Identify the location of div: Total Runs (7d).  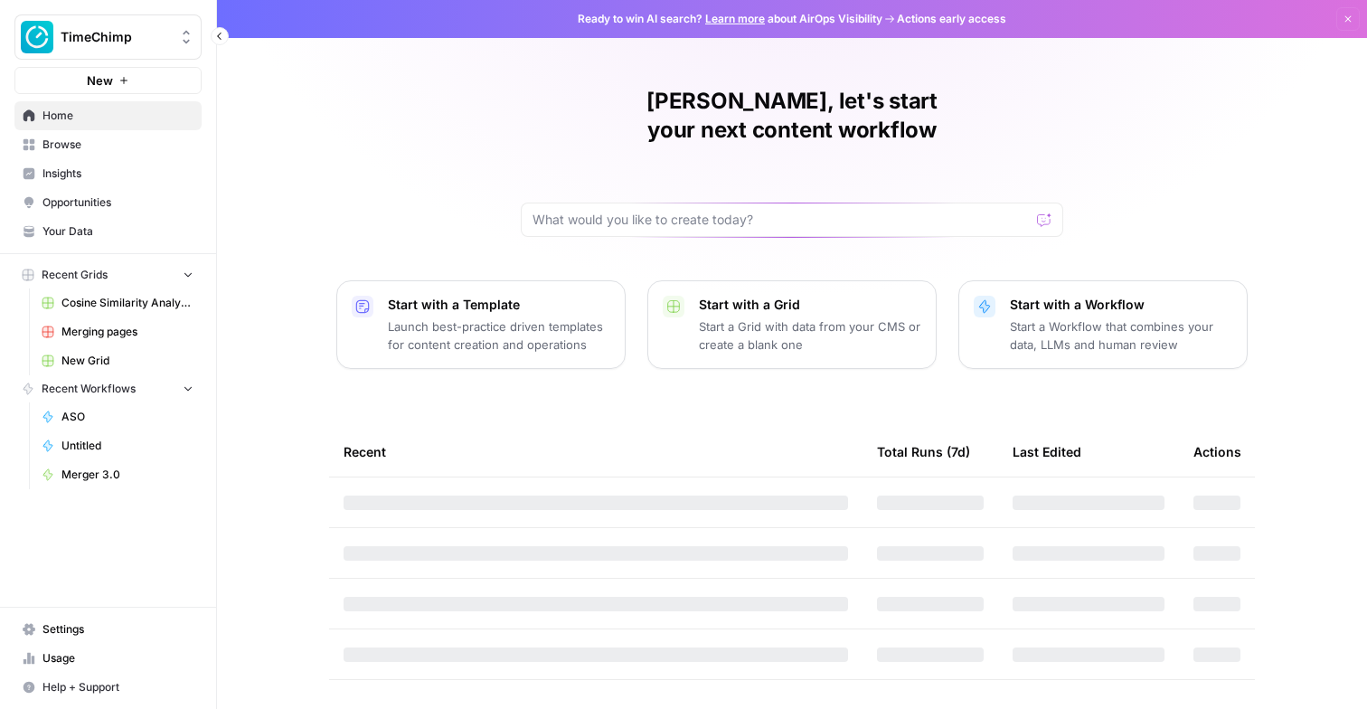
(923, 451).